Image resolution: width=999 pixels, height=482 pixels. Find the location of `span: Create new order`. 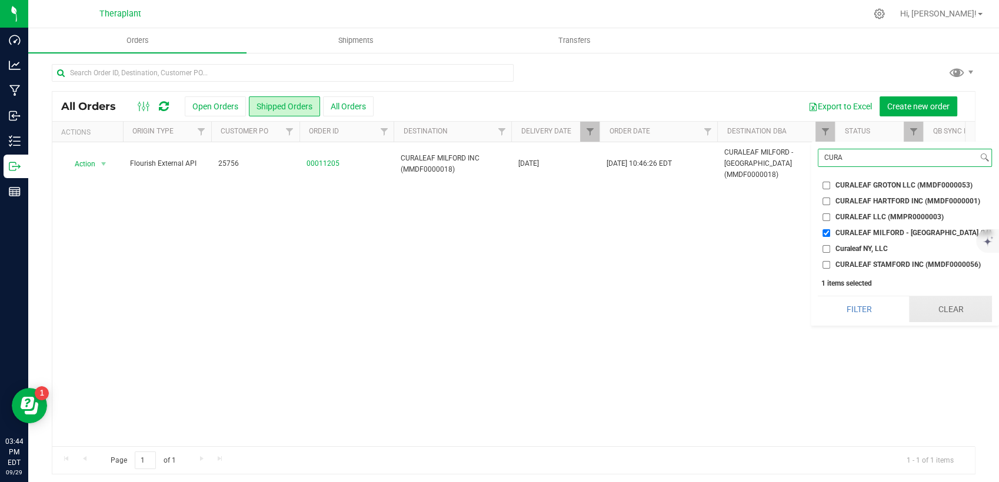

span: Create new order is located at coordinates (918, 106).